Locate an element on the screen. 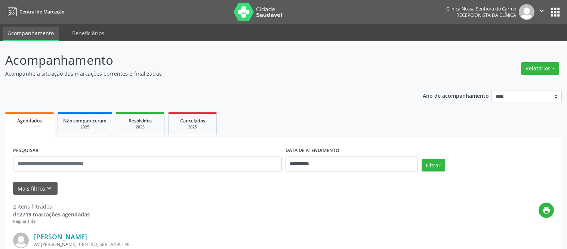 Image resolution: width=567 pixels, height=249 pixels. div: Clinica Nossa Senhora do Carmo is located at coordinates (481, 9).